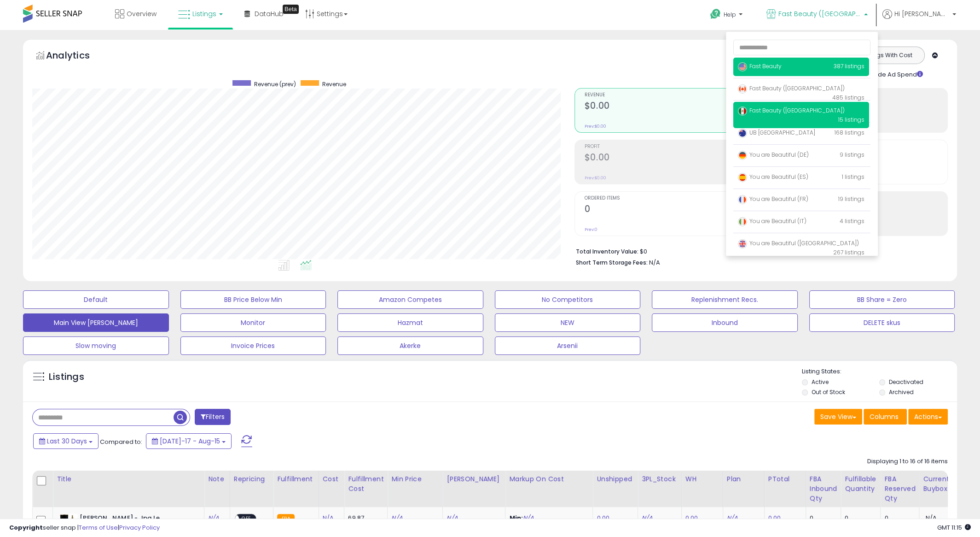 The width and height of the screenshot is (980, 537). I want to click on button: Actions, so click(928, 416).